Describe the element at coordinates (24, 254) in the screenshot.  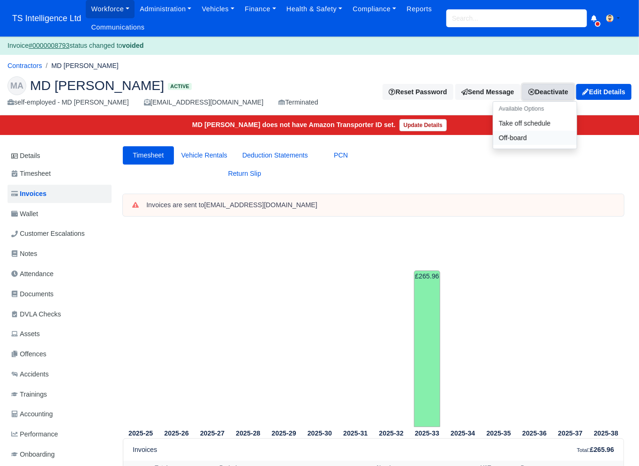
I see `span: Notes` at that location.